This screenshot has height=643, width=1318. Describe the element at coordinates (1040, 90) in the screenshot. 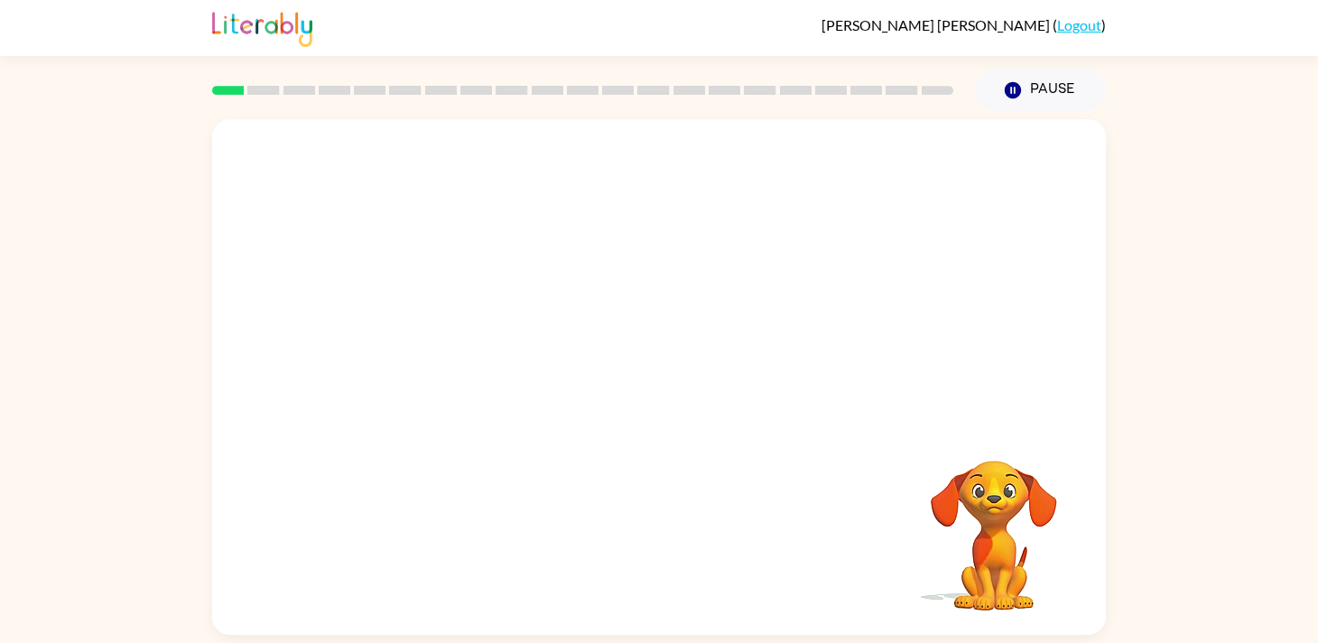

I see `button: Pause` at that location.